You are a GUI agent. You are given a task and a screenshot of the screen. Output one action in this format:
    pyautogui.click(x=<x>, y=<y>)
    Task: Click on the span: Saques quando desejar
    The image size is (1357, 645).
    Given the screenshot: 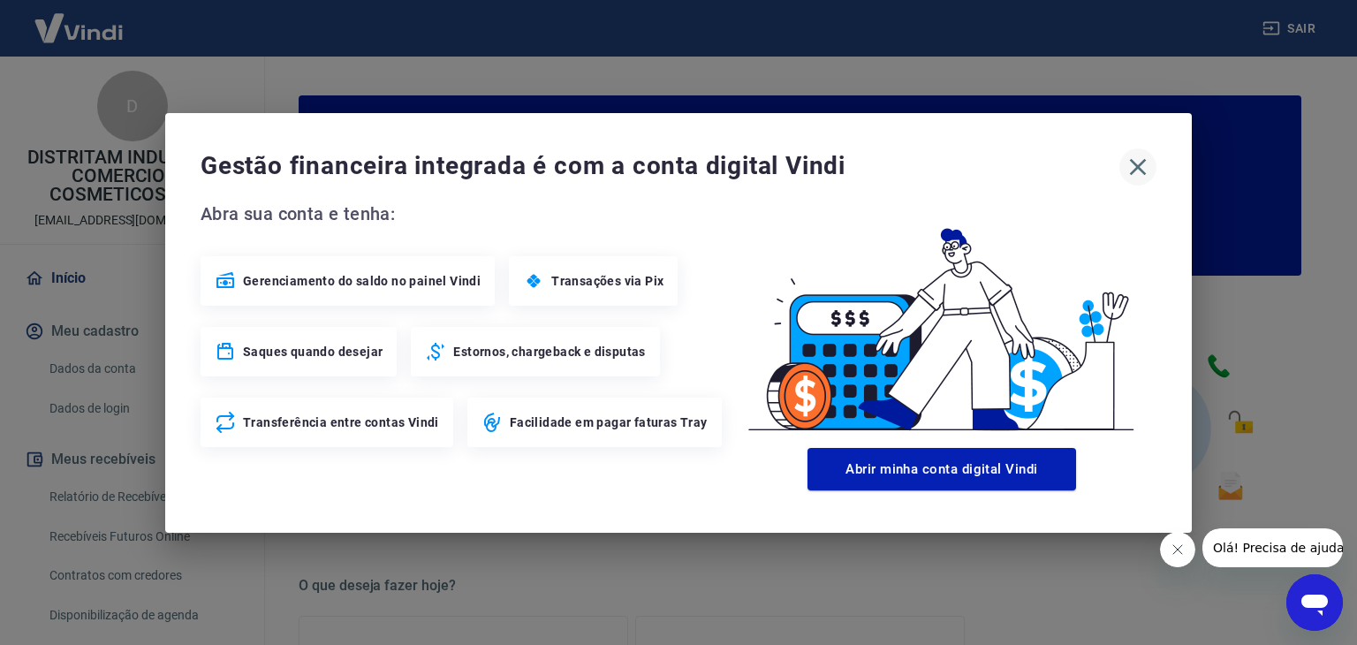 What is the action you would take?
    pyautogui.click(x=313, y=352)
    